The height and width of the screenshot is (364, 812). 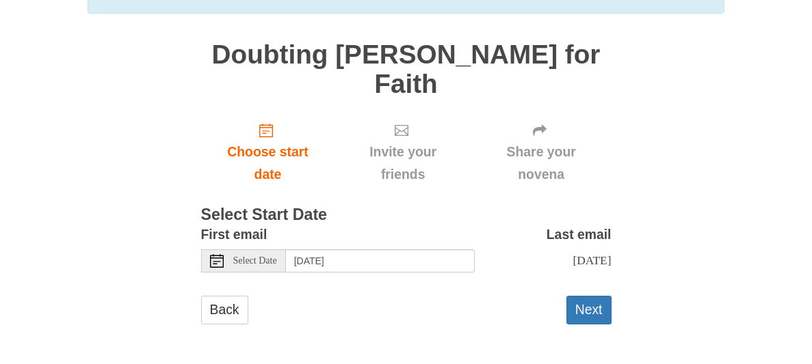 What do you see at coordinates (224, 310) in the screenshot?
I see `a: Back` at bounding box center [224, 310].